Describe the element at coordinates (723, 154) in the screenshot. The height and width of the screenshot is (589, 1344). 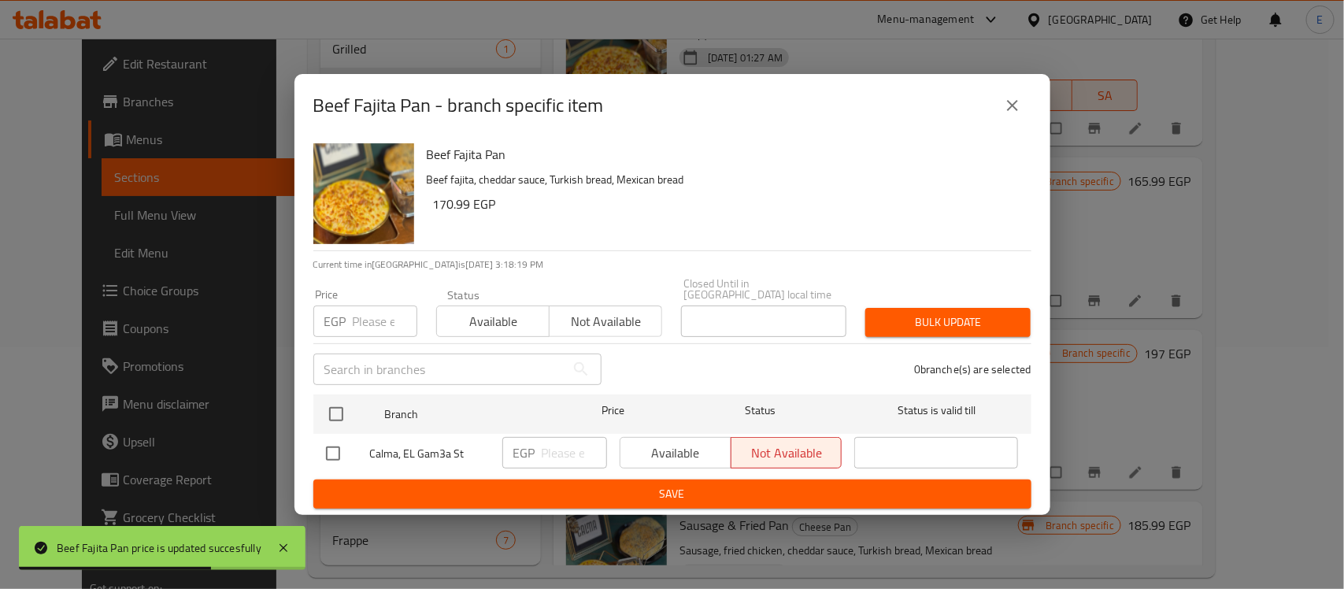
I see `h6: Beef Fajita Pan` at that location.